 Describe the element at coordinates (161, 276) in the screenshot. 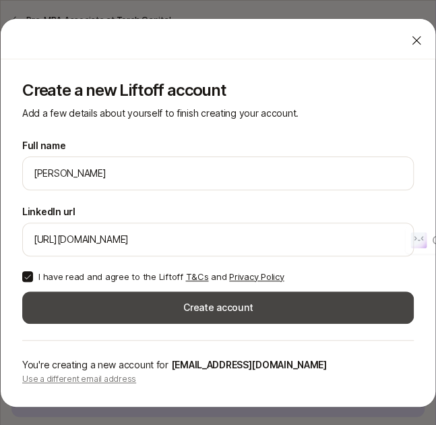

I see `p: I have read and agree to the Liftoff and` at that location.